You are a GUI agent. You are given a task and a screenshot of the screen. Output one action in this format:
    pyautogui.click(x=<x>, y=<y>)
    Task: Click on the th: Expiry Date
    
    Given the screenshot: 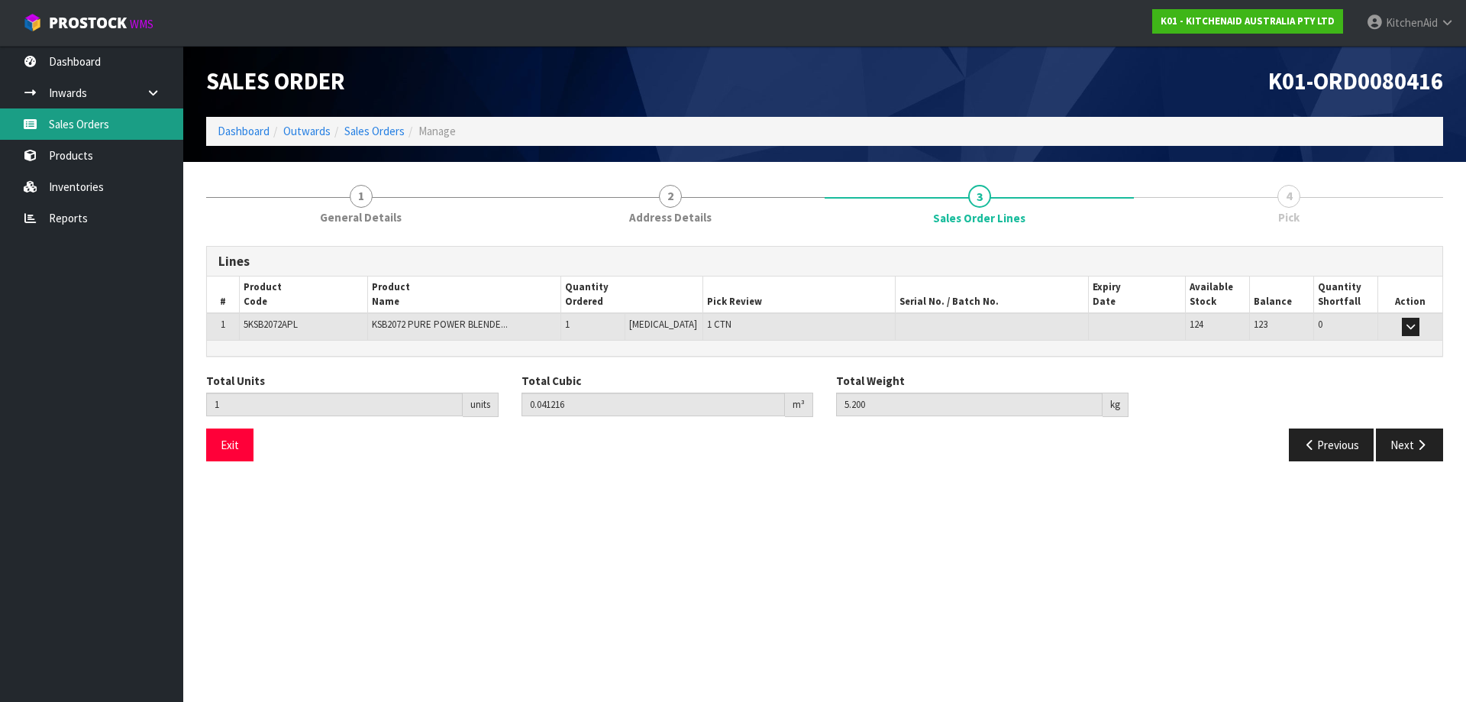 What is the action you would take?
    pyautogui.click(x=1137, y=295)
    